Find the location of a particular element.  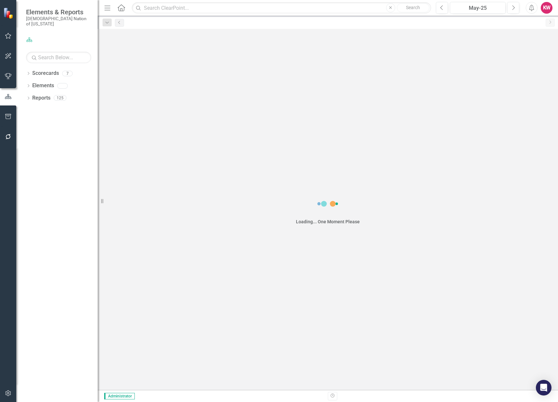

span: Search is located at coordinates (413, 7).